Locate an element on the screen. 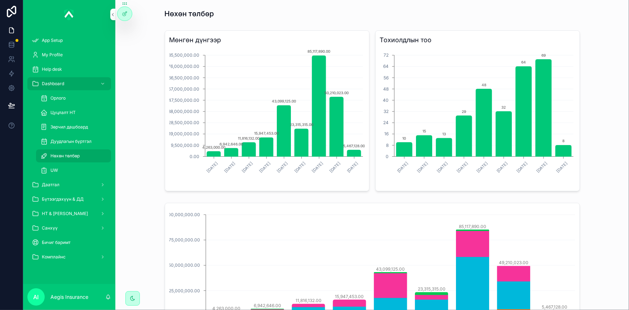  tspan: 5,467,128.00 is located at coordinates (554, 306).